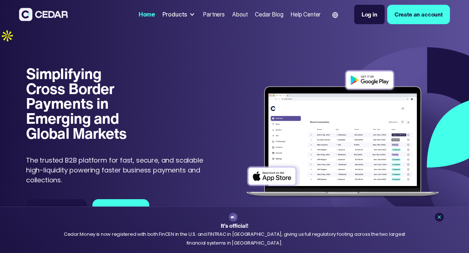 The image size is (469, 253). Describe the element at coordinates (335, 15) in the screenshot. I see `img: world icon` at that location.